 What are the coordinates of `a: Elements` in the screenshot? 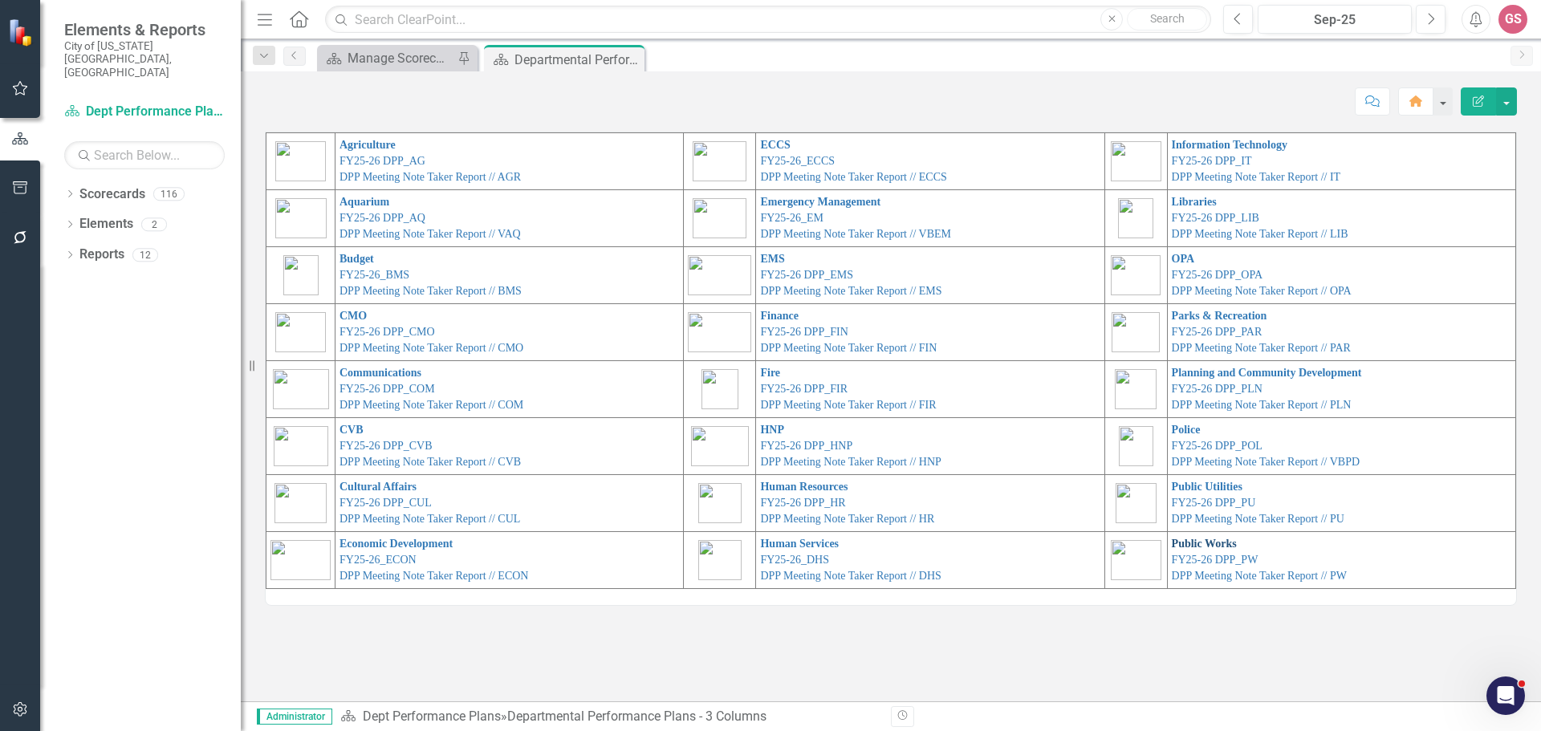 It's located at (106, 224).